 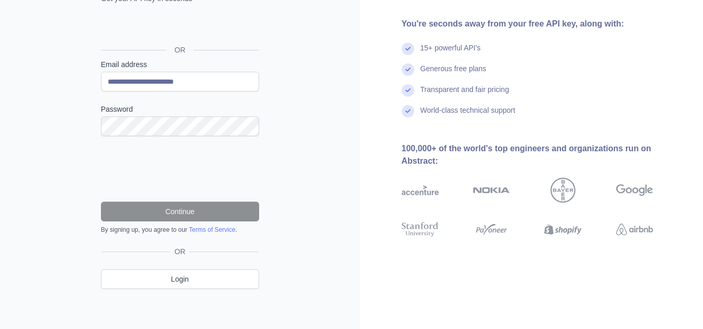 I want to click on div: You're seconds away from your free API key, along with:, so click(x=544, y=24).